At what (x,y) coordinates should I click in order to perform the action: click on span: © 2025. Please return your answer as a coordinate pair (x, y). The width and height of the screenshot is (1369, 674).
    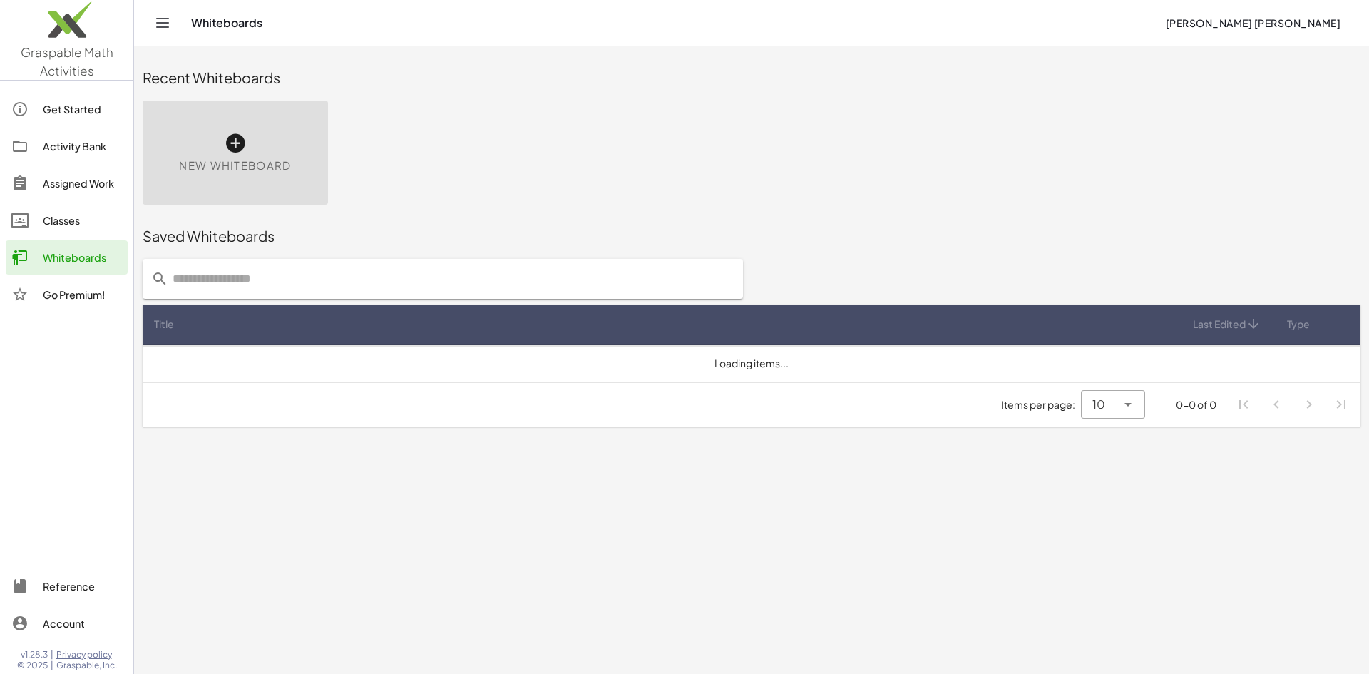
    Looking at the image, I should click on (32, 665).